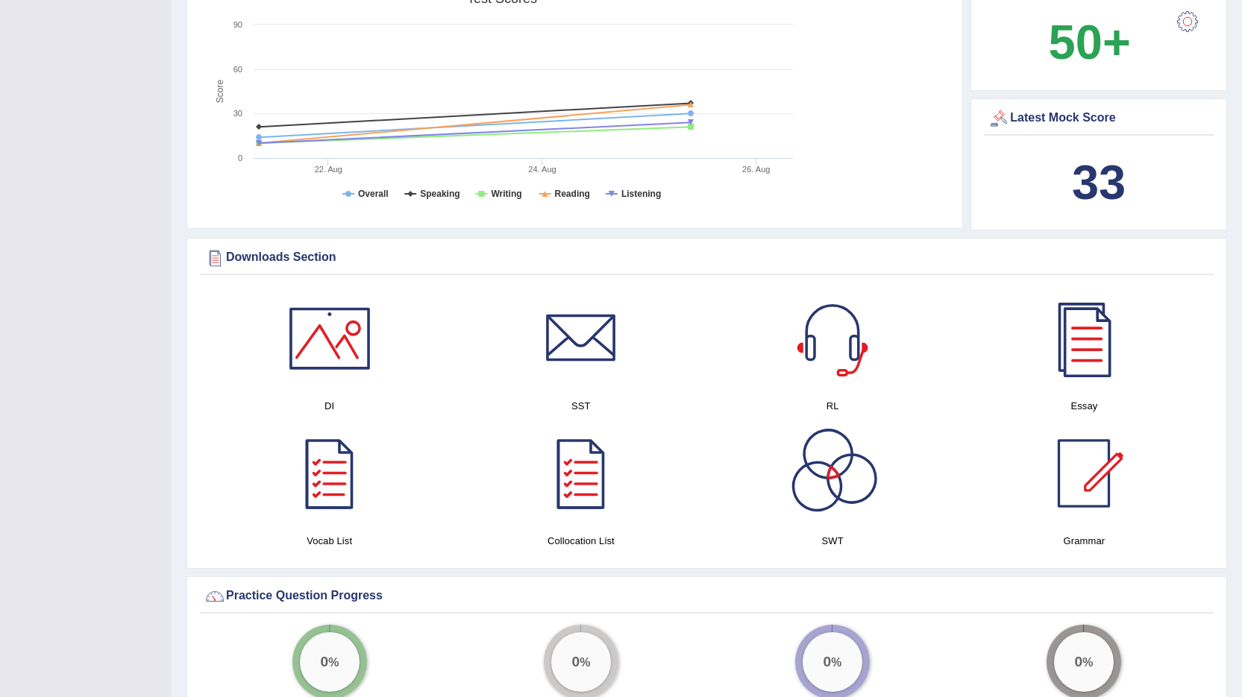 The width and height of the screenshot is (1242, 697). I want to click on tspan: 22. Aug, so click(328, 169).